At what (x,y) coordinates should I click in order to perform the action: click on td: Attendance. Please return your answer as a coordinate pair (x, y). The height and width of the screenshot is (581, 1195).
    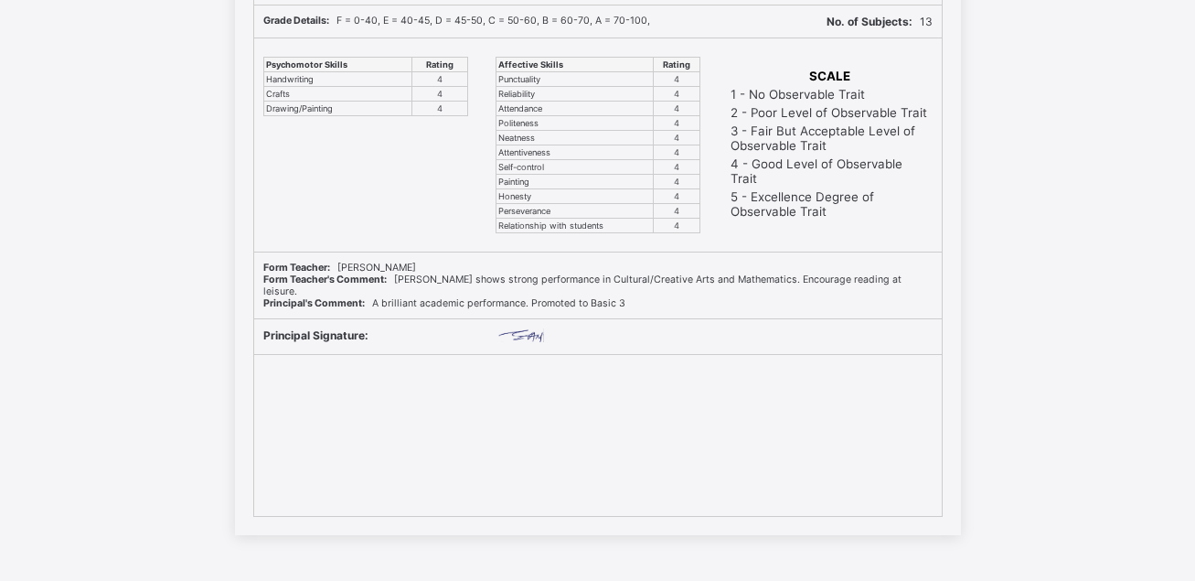
    Looking at the image, I should click on (574, 109).